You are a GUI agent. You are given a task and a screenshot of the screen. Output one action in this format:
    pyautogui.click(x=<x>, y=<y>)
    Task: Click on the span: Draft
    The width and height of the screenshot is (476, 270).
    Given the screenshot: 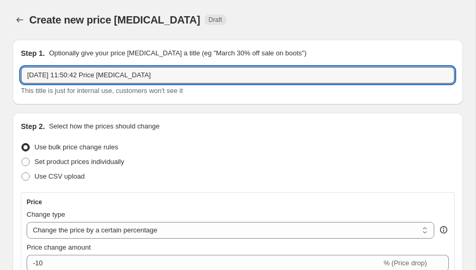 What is the action you would take?
    pyautogui.click(x=216, y=20)
    